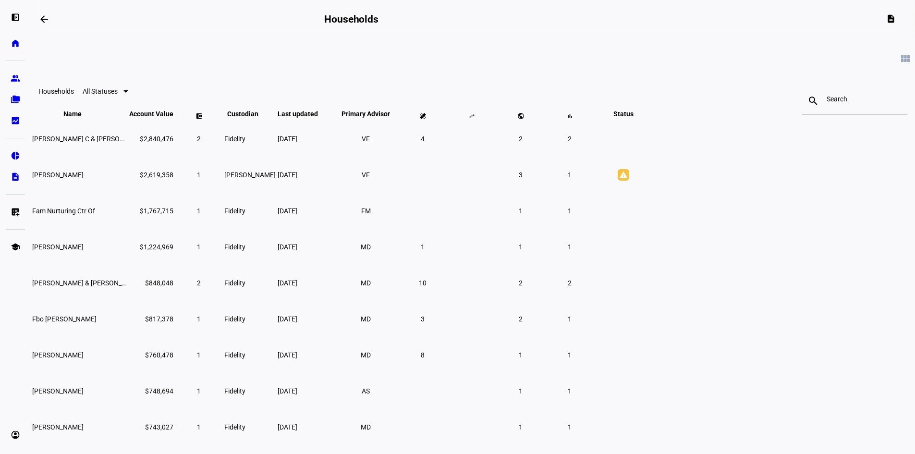 This screenshot has height=454, width=915. What do you see at coordinates (15, 156) in the screenshot?
I see `eth-mat-symbol: pie_chart` at bounding box center [15, 156].